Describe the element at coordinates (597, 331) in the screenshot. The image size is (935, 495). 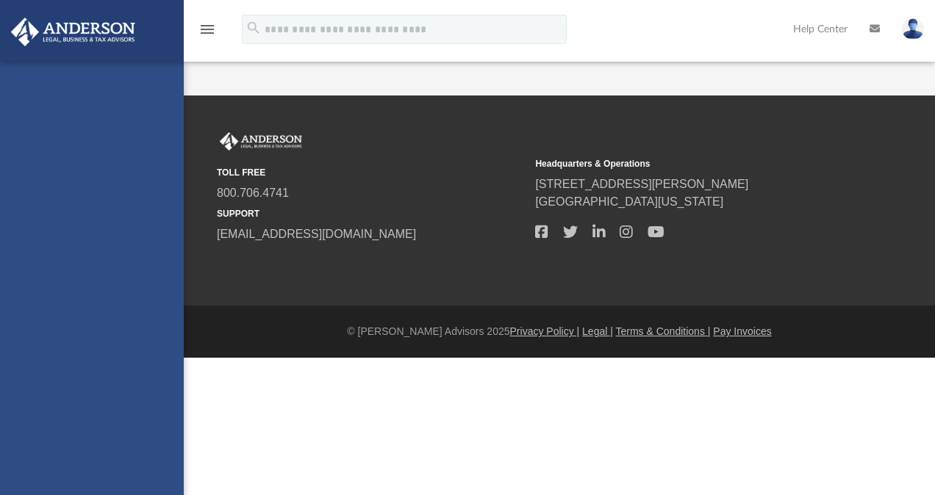
I see `a: Legal |` at that location.